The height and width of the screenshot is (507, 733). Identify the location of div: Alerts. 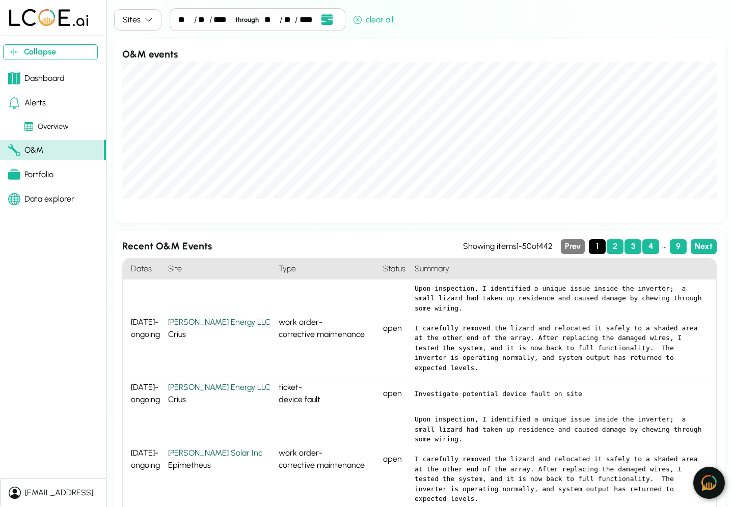
(27, 103).